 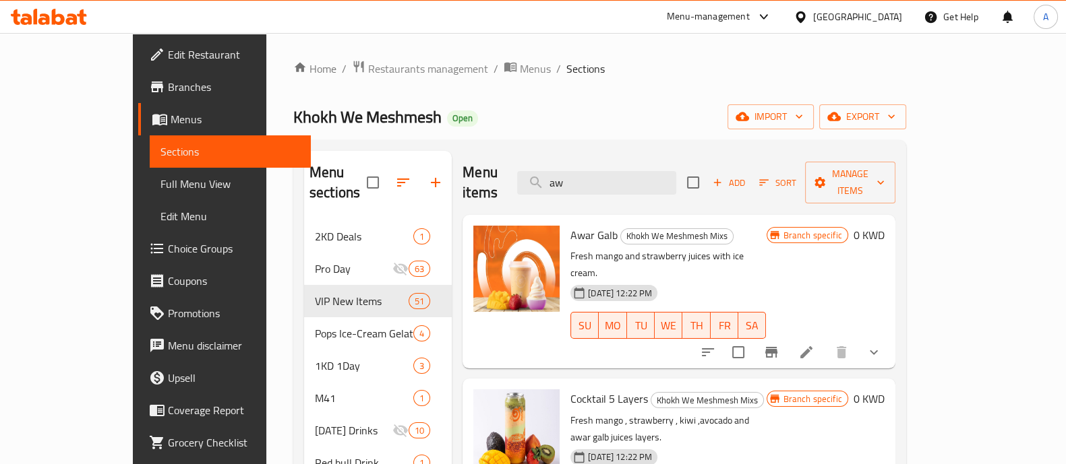 What do you see at coordinates (874, 353) in the screenshot?
I see `button: show more` at bounding box center [874, 353].